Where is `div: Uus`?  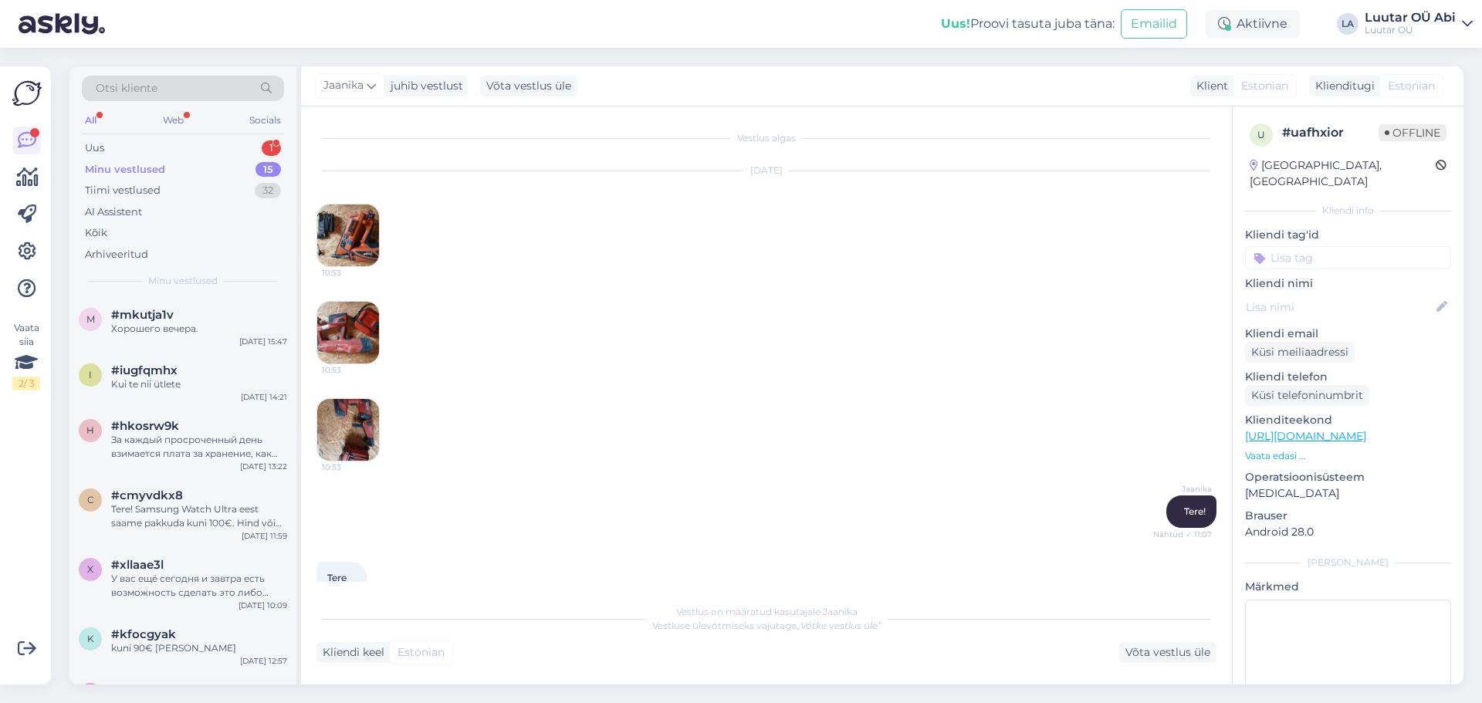
div: Uus is located at coordinates (94, 148).